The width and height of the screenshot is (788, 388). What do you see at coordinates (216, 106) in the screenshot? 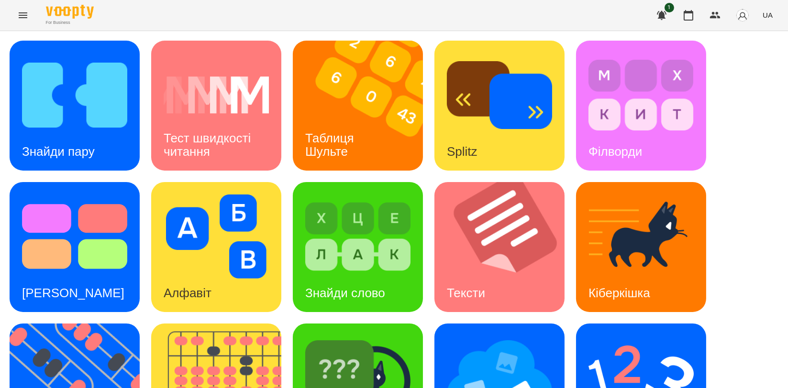
I see `a: Тест швидкості читанняТест швидкості читання` at bounding box center [216, 106].